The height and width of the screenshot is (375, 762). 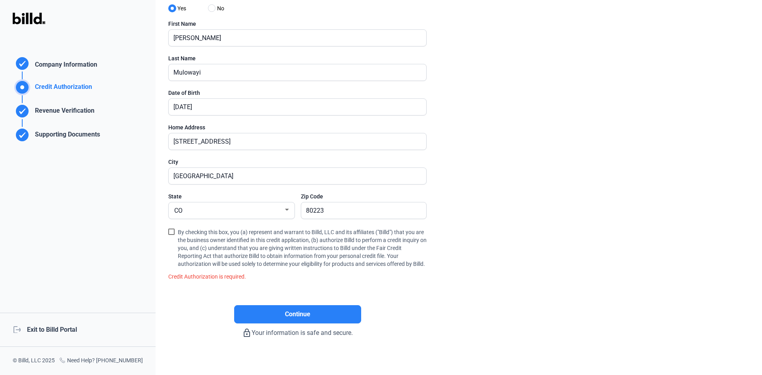 I want to click on span: CO, so click(x=178, y=210).